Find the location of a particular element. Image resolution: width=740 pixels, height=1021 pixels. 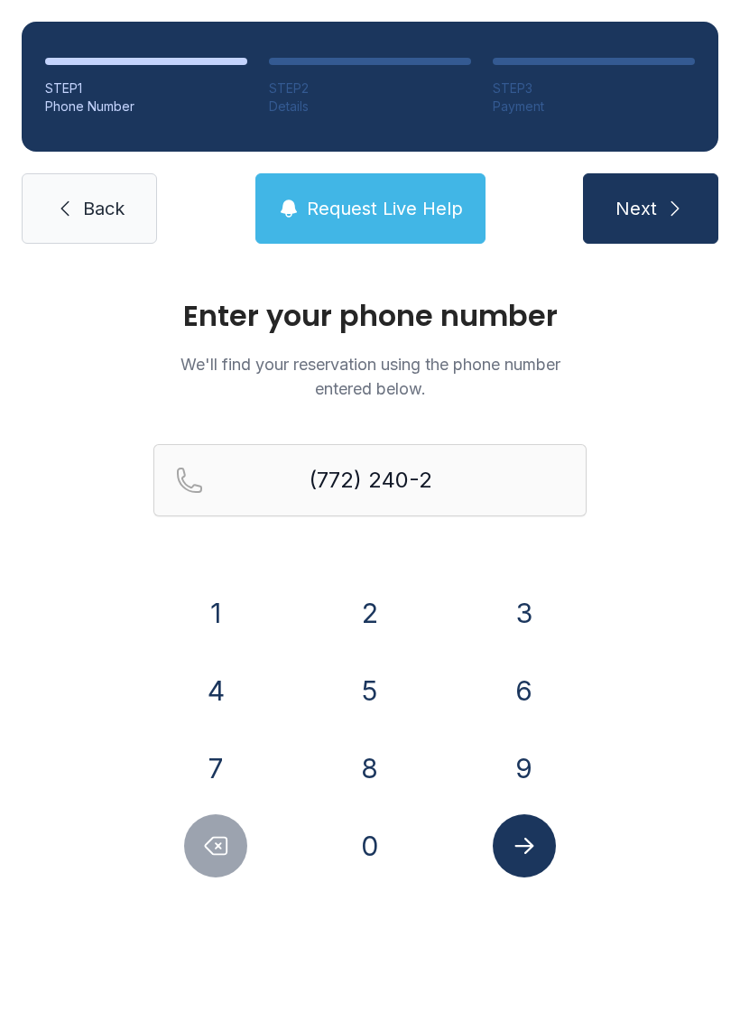

button: Submit lookup form is located at coordinates (524, 846).